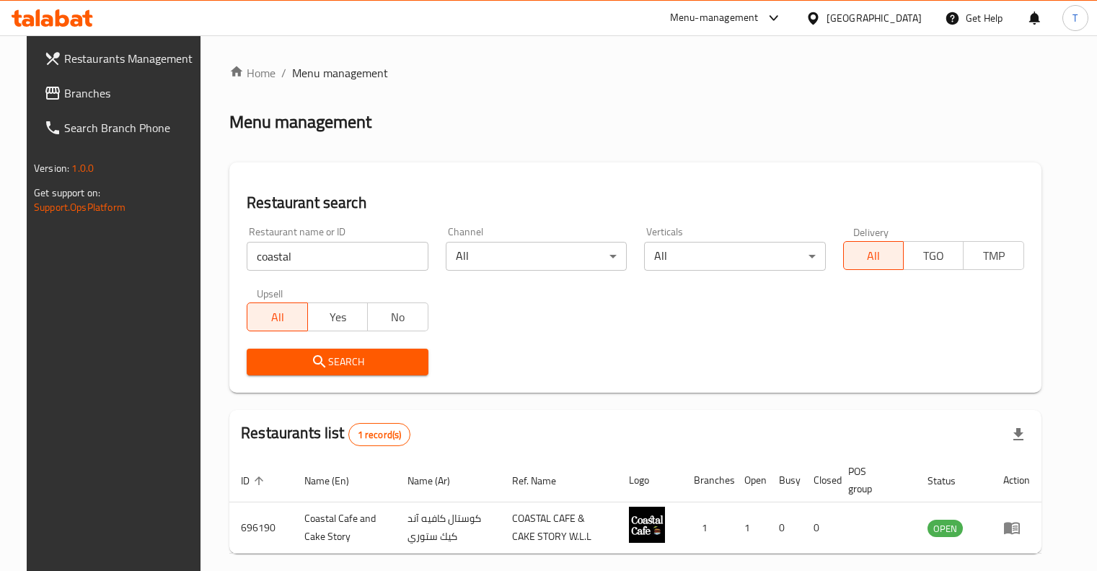 The image size is (1097, 571). Describe the element at coordinates (344, 527) in the screenshot. I see `td: Coastal Cafe and Cake Story` at that location.